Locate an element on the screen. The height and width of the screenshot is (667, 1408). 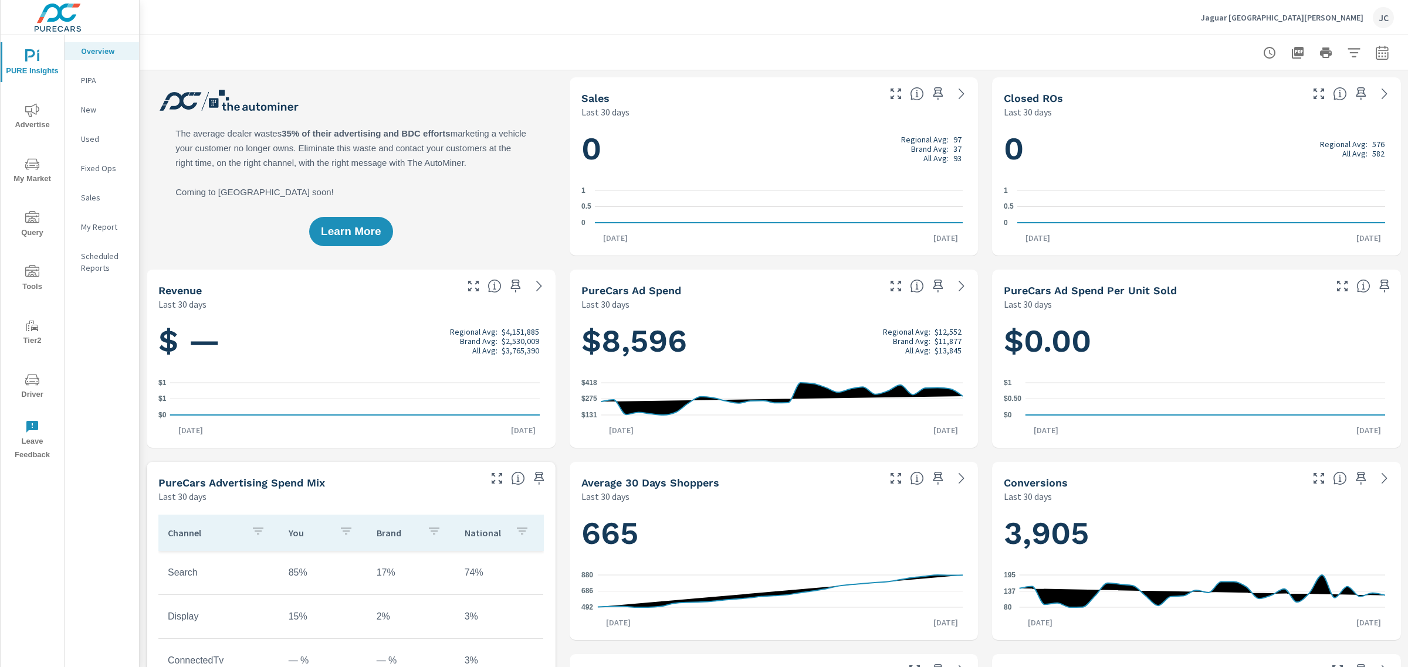
span: Driver is located at coordinates (32, 387).